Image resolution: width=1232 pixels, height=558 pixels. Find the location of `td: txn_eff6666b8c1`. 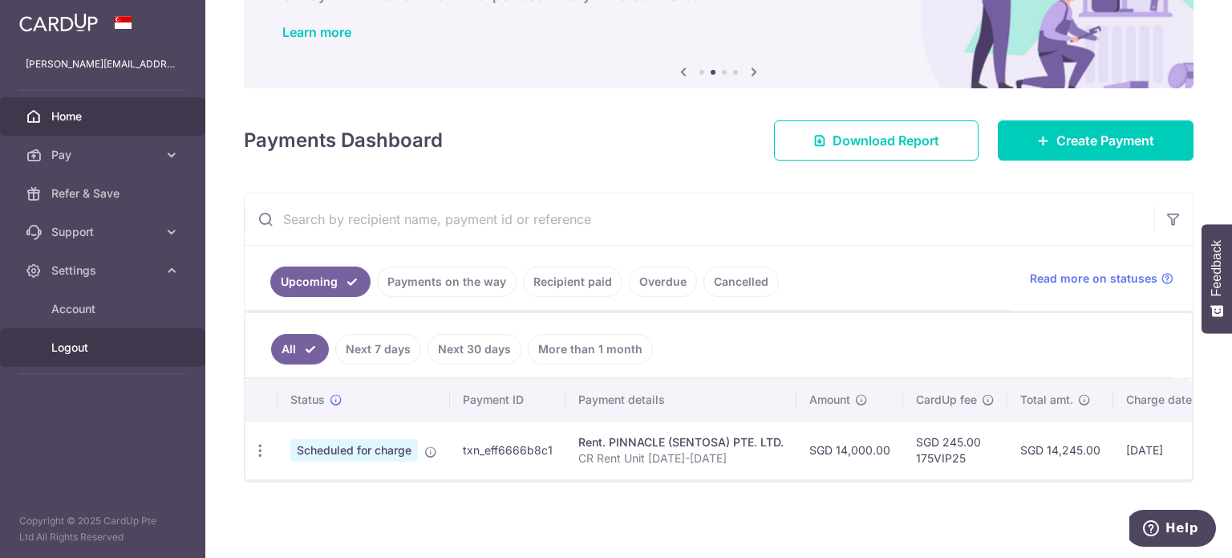

td: txn_eff6666b8c1 is located at coordinates (508, 449).